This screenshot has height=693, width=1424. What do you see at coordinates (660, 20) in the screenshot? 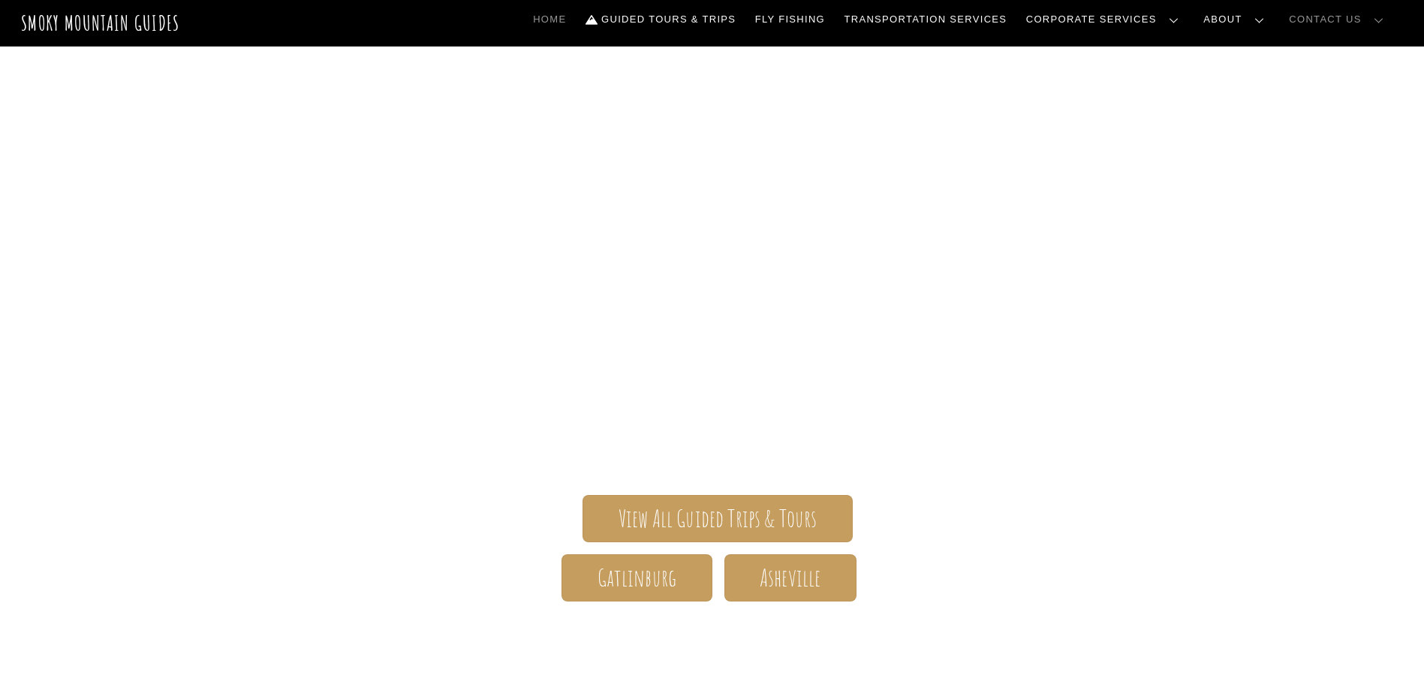
I see `a: Guided Tours & Trips` at bounding box center [660, 20].